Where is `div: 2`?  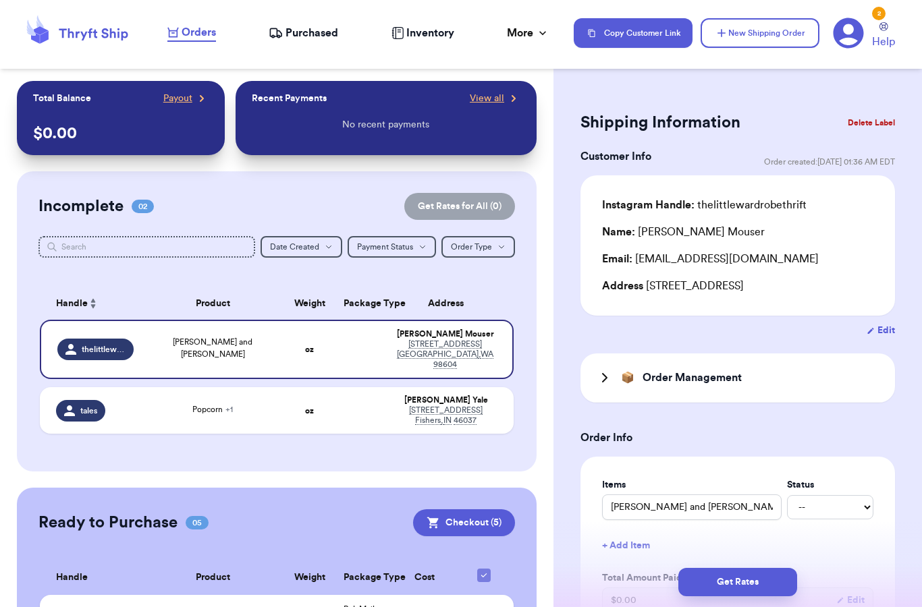
div: 2 is located at coordinates (878, 13).